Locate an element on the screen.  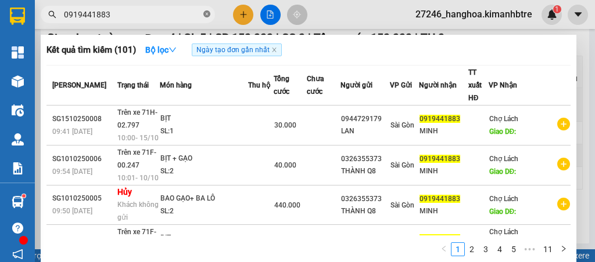
li: 1 is located at coordinates (458, 250).